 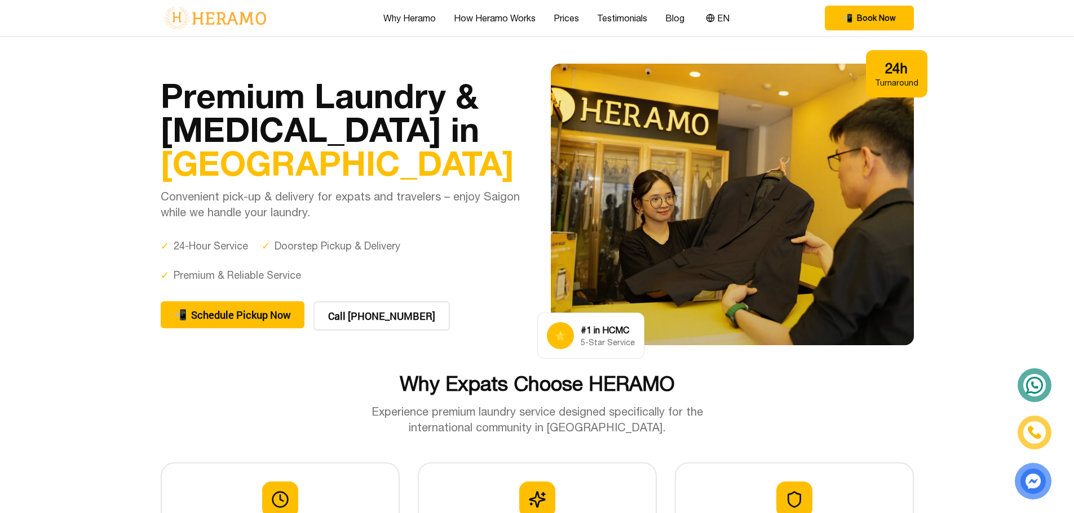 I want to click on span: Book Now, so click(x=876, y=18).